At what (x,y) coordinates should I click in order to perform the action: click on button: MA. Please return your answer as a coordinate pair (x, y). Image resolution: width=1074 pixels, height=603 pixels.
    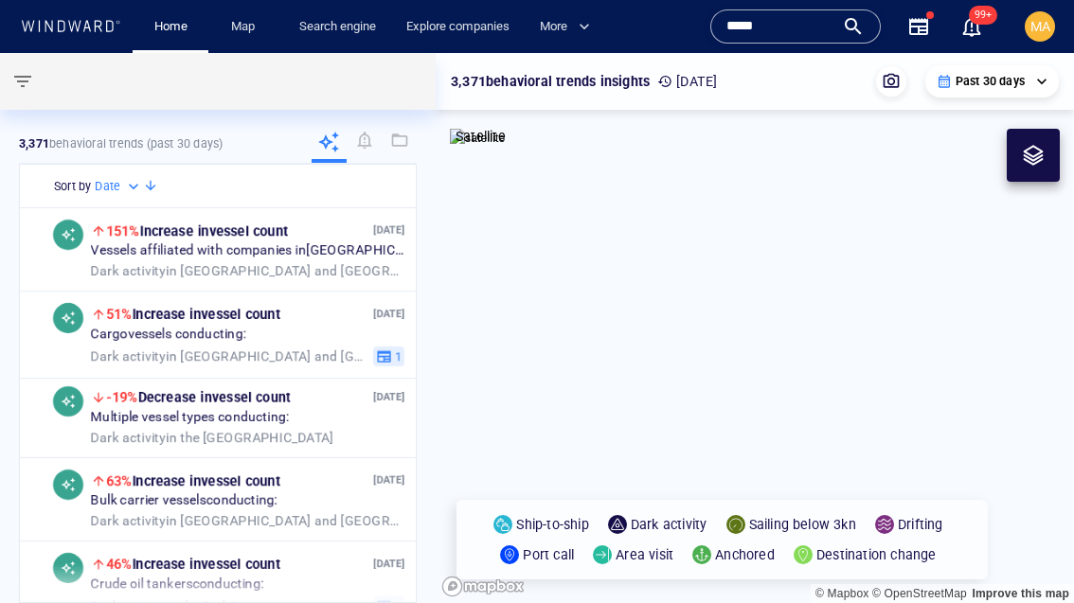
    Looking at the image, I should click on (1040, 27).